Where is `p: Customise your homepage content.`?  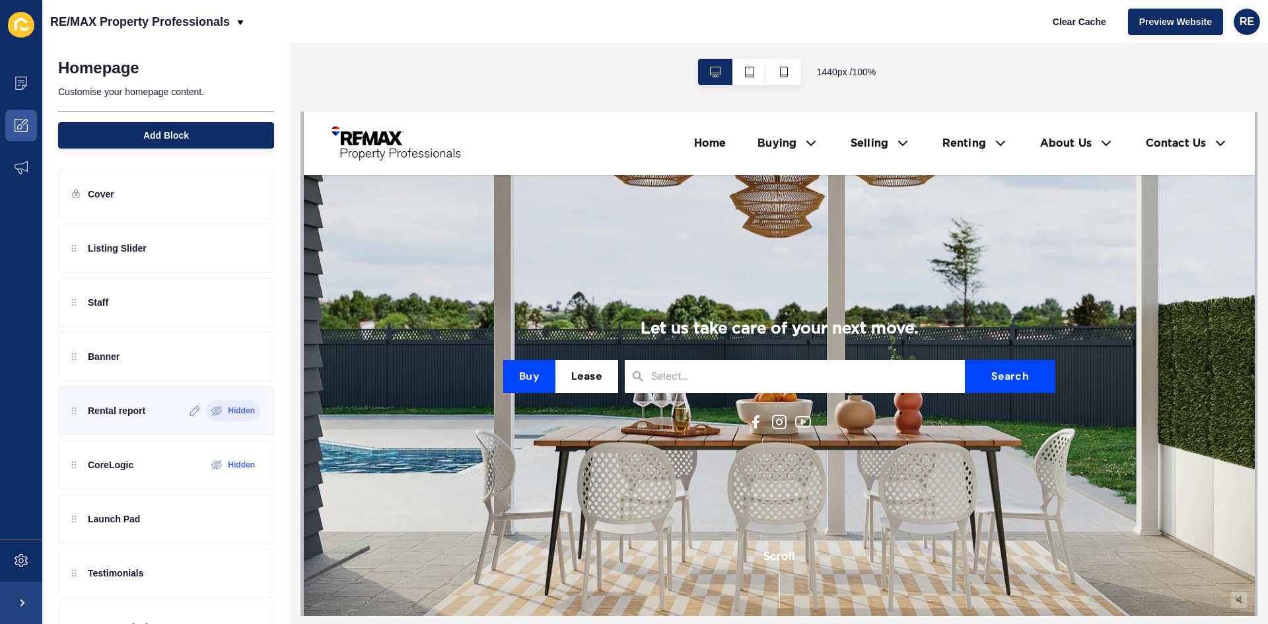
p: Customise your homepage content. is located at coordinates (166, 92).